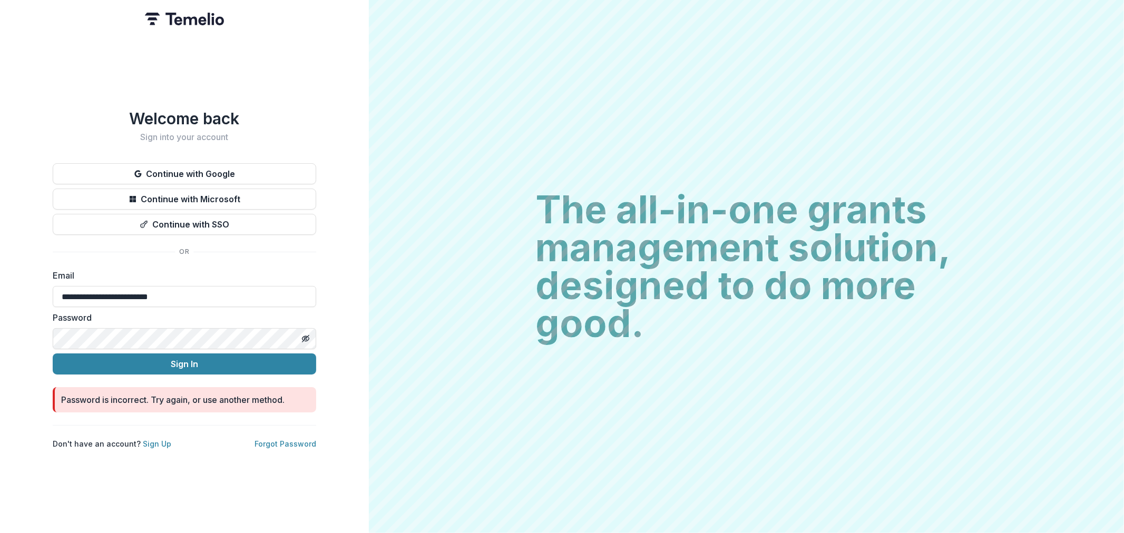 The height and width of the screenshot is (533, 1124). Describe the element at coordinates (184, 199) in the screenshot. I see `button: Continue with Microsoft` at that location.